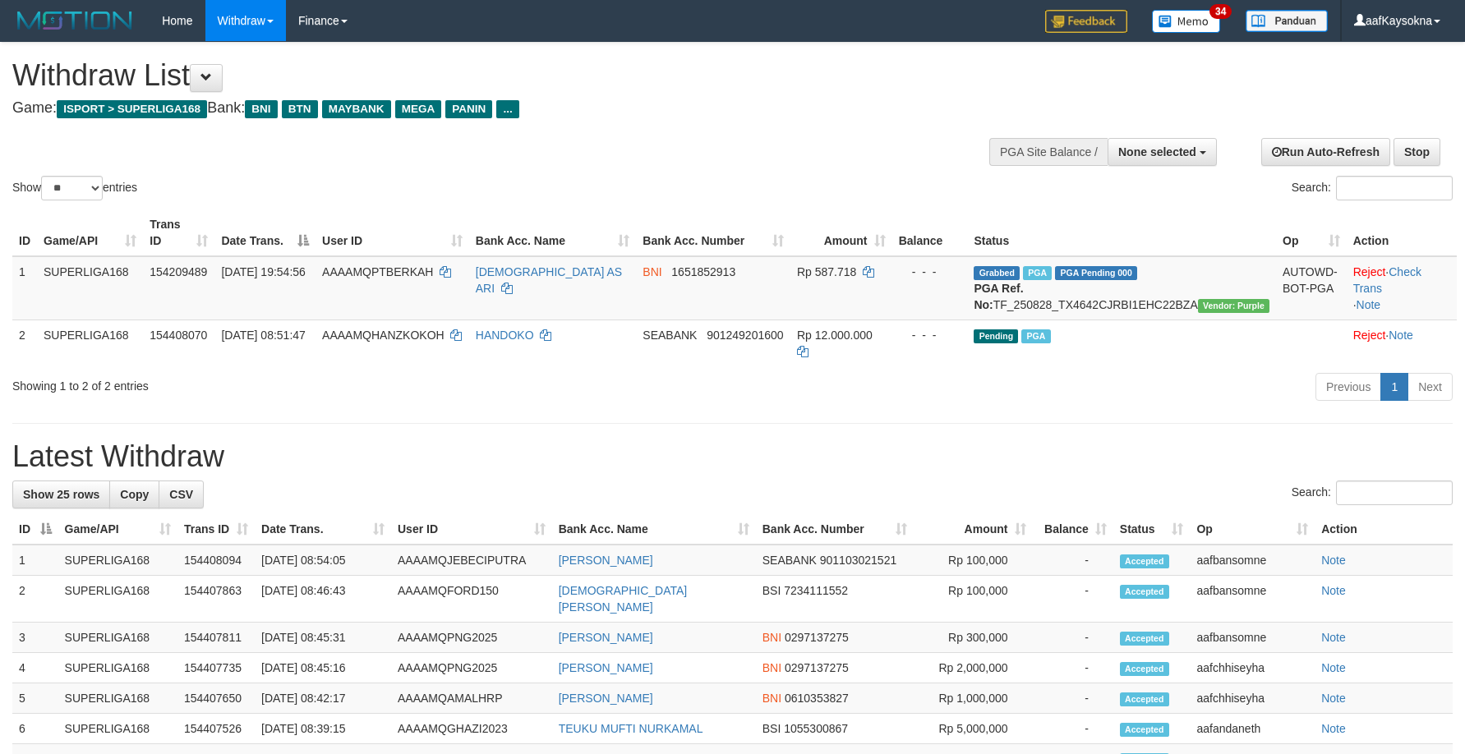  I want to click on td: AAAAMQPNG2025, so click(472, 668).